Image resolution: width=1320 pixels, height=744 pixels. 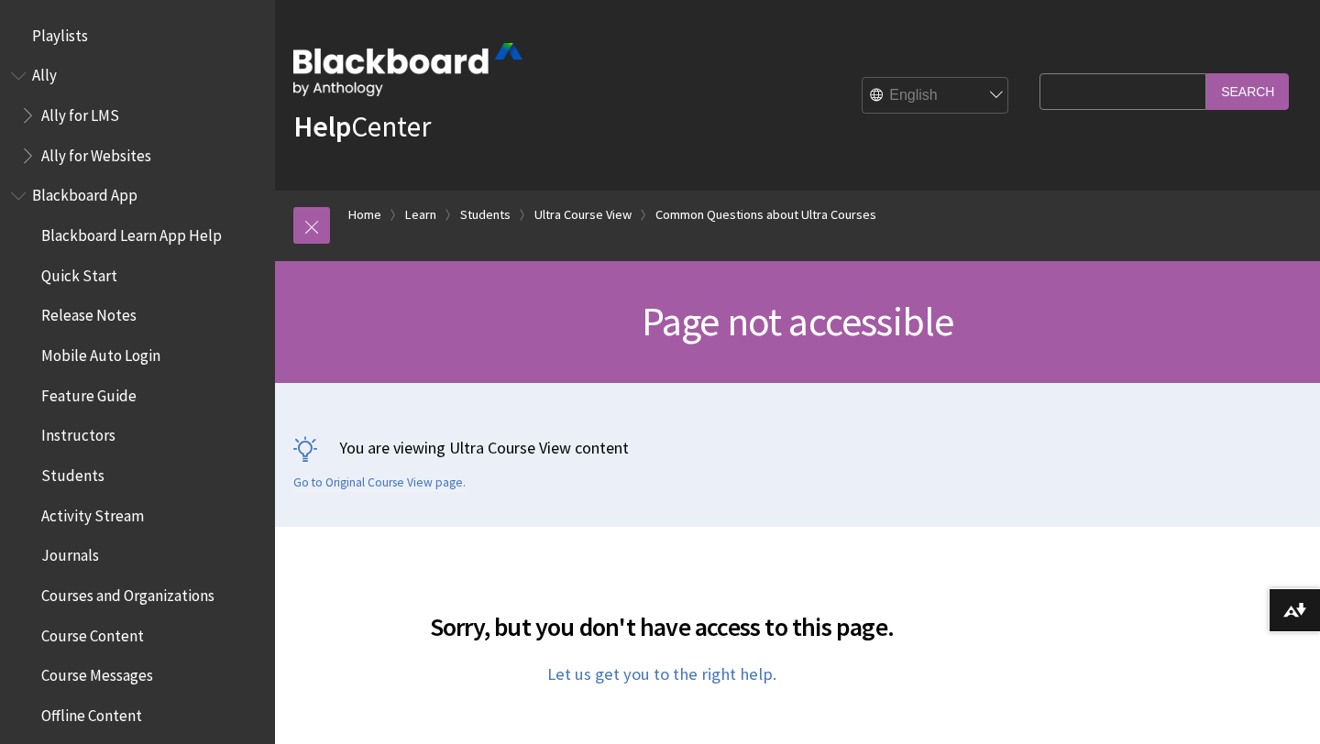 I want to click on span: Courses and Organizations, so click(x=127, y=592).